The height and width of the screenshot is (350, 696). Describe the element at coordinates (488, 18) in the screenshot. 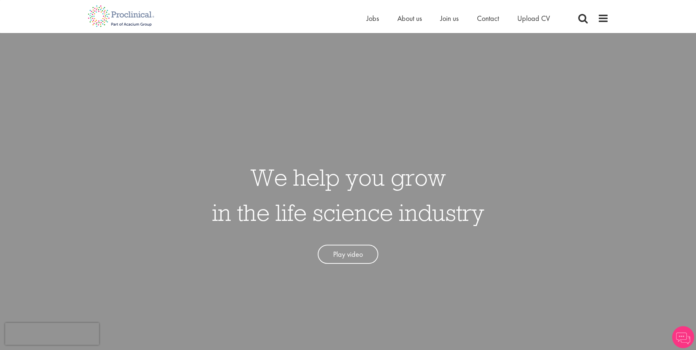

I see `span: Contact` at that location.